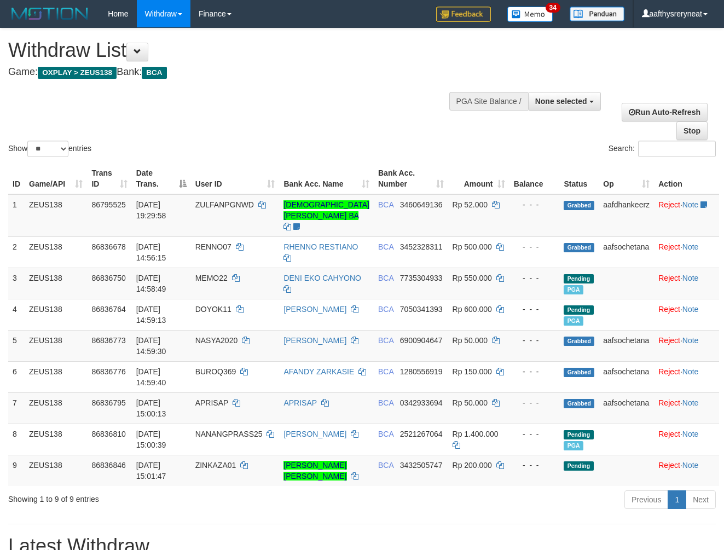 This screenshot has height=550, width=724. Describe the element at coordinates (211, 278) in the screenshot. I see `span: MEMO22` at that location.